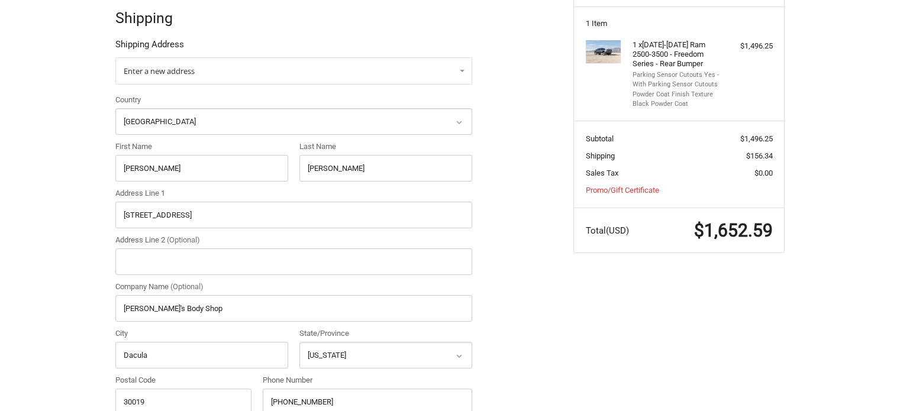  I want to click on label: First Name, so click(202, 147).